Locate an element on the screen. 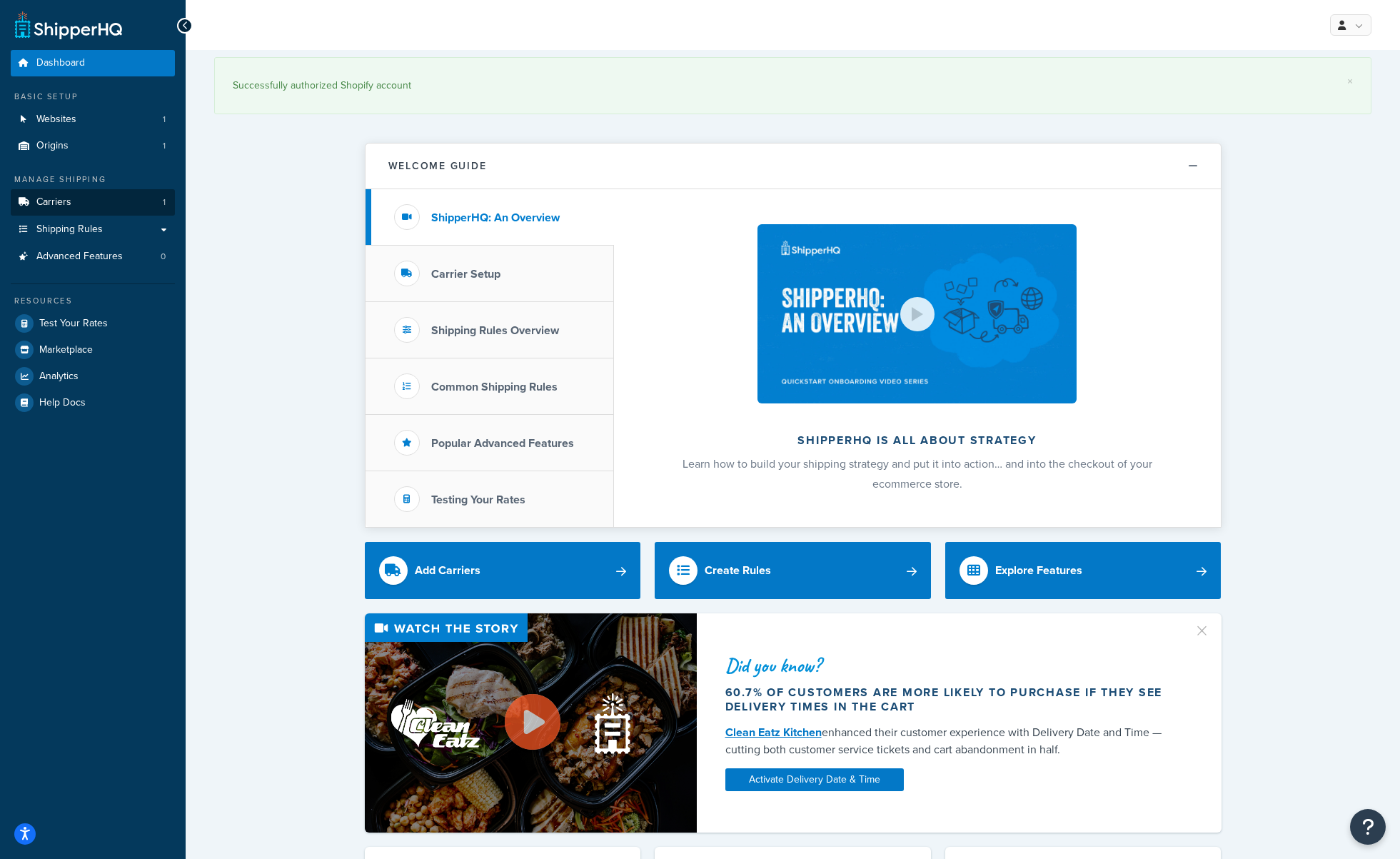 This screenshot has width=1400, height=859. a: Clean Eatz Kitchen is located at coordinates (773, 732).